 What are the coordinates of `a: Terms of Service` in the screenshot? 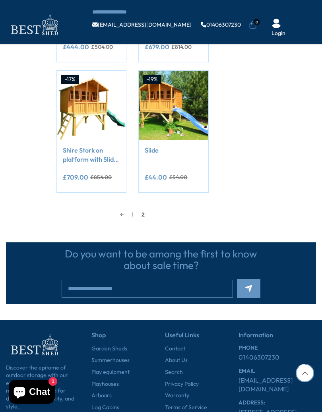 It's located at (186, 408).